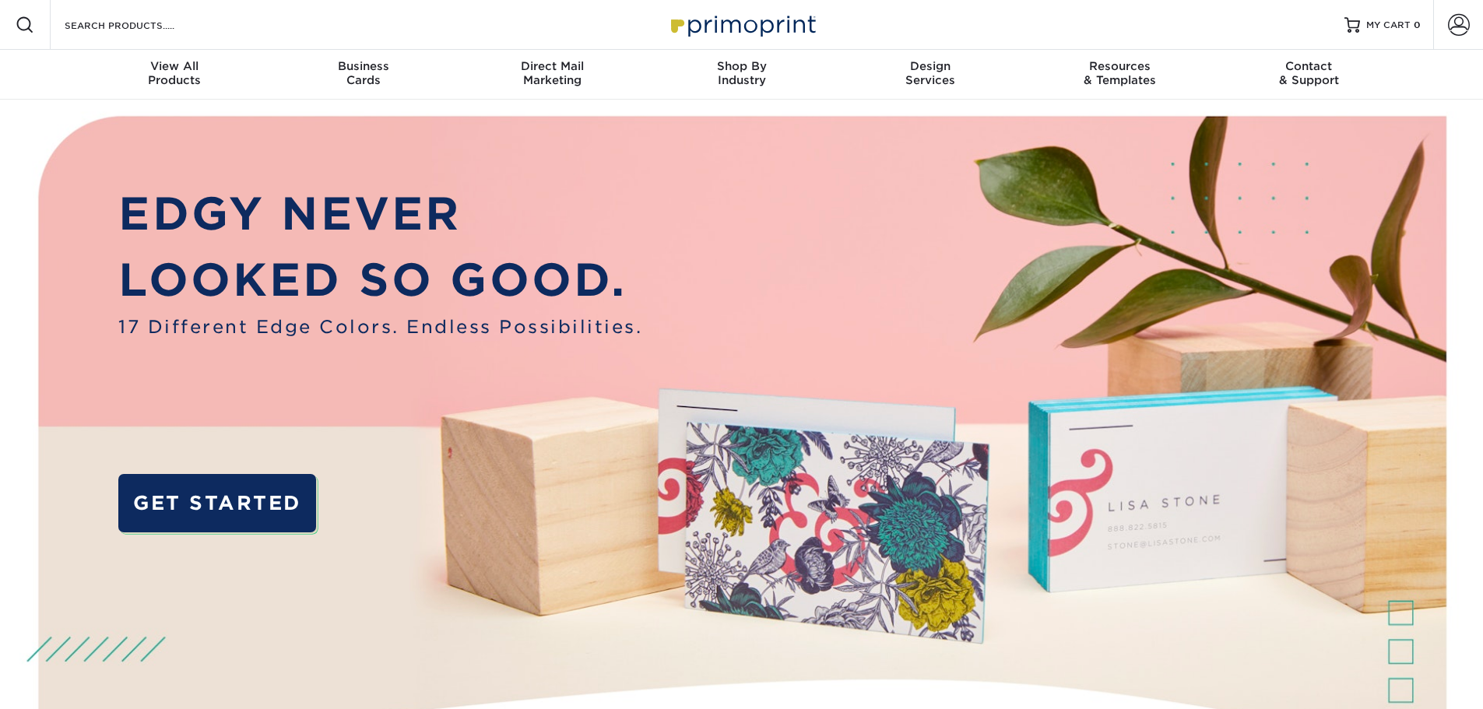  I want to click on a: Resources& Templates, so click(1119, 75).